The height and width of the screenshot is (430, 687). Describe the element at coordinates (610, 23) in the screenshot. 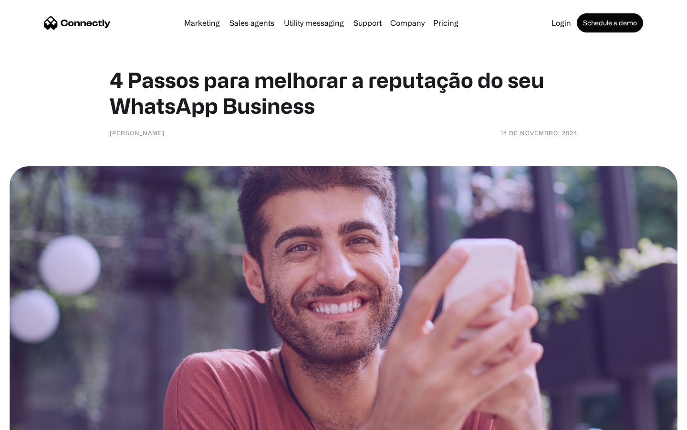

I see `a: Schedule a demo` at that location.